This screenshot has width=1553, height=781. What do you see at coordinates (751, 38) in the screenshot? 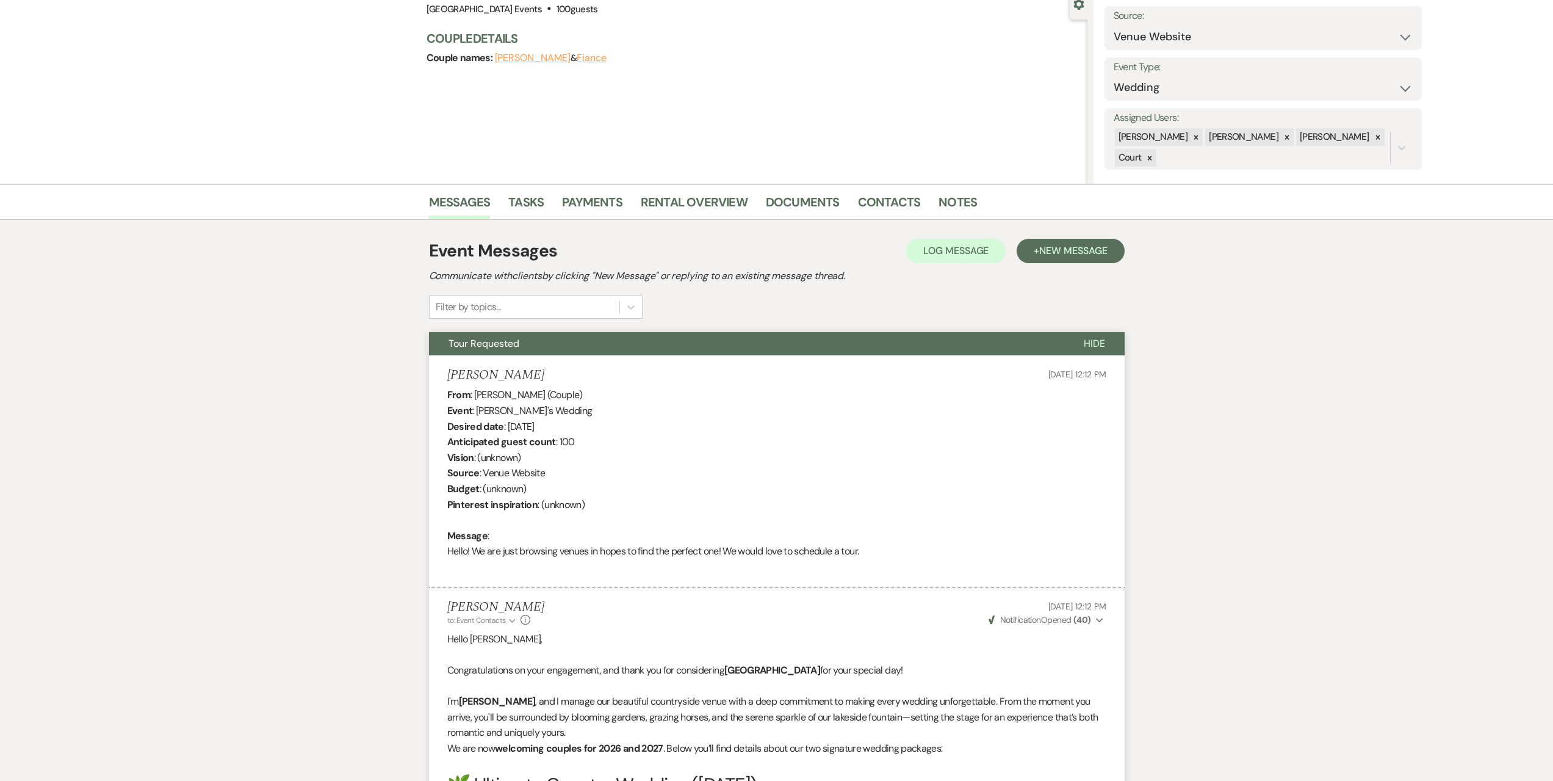
I see `h3: Couple Details` at bounding box center [751, 38].